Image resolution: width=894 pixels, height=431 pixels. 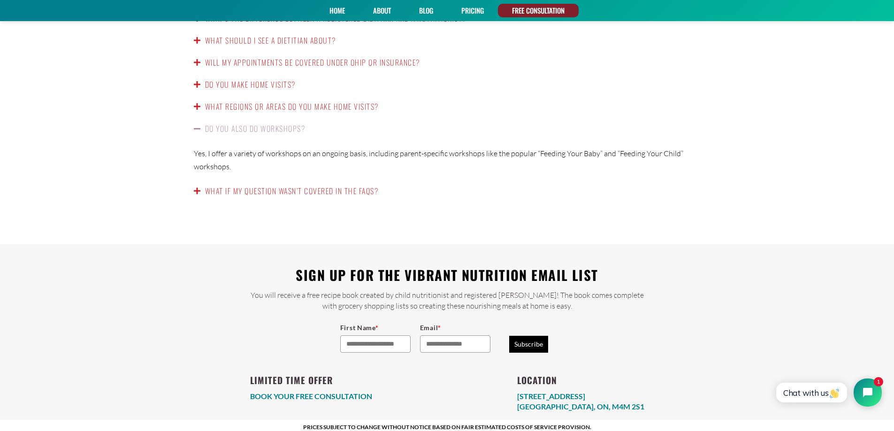 I want to click on div: What should I see a dietitian about?, so click(x=447, y=40).